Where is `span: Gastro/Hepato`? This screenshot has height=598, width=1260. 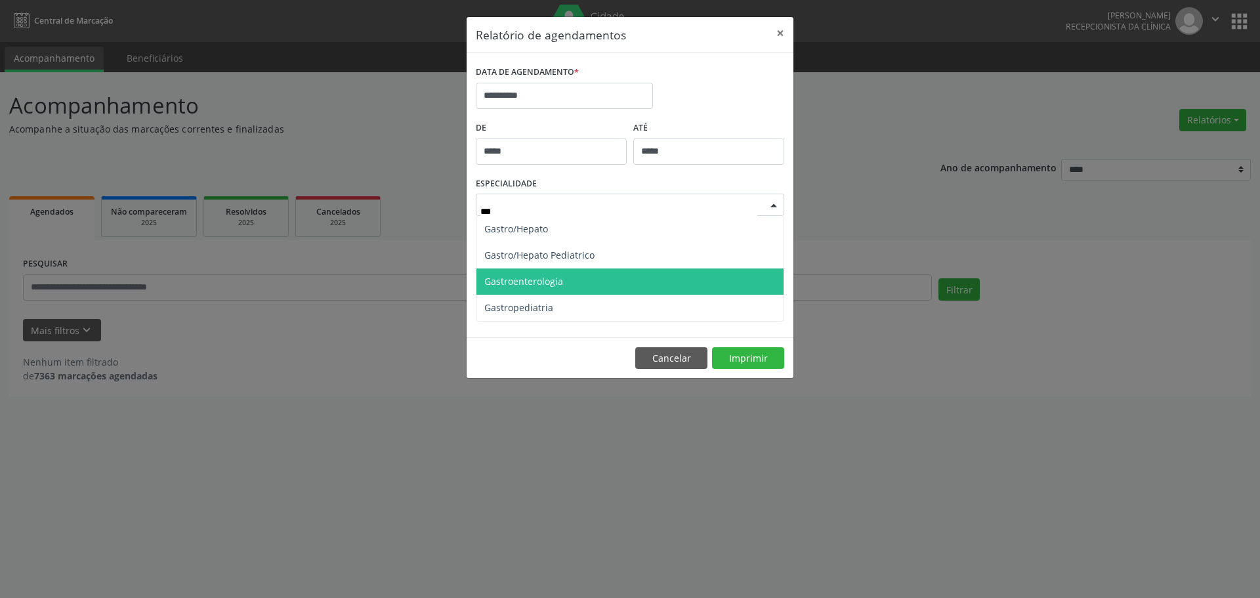 span: Gastro/Hepato is located at coordinates (516, 228).